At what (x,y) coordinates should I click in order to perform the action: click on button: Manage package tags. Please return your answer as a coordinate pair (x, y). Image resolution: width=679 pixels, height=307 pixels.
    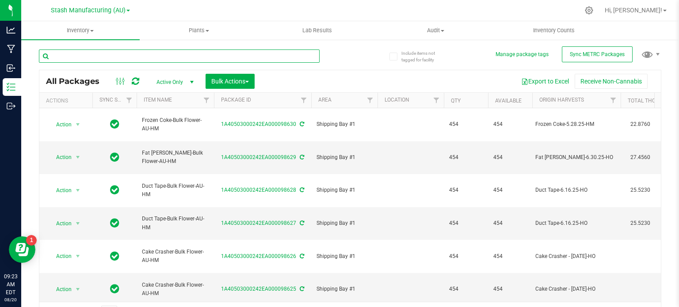
    Looking at the image, I should click on (522, 54).